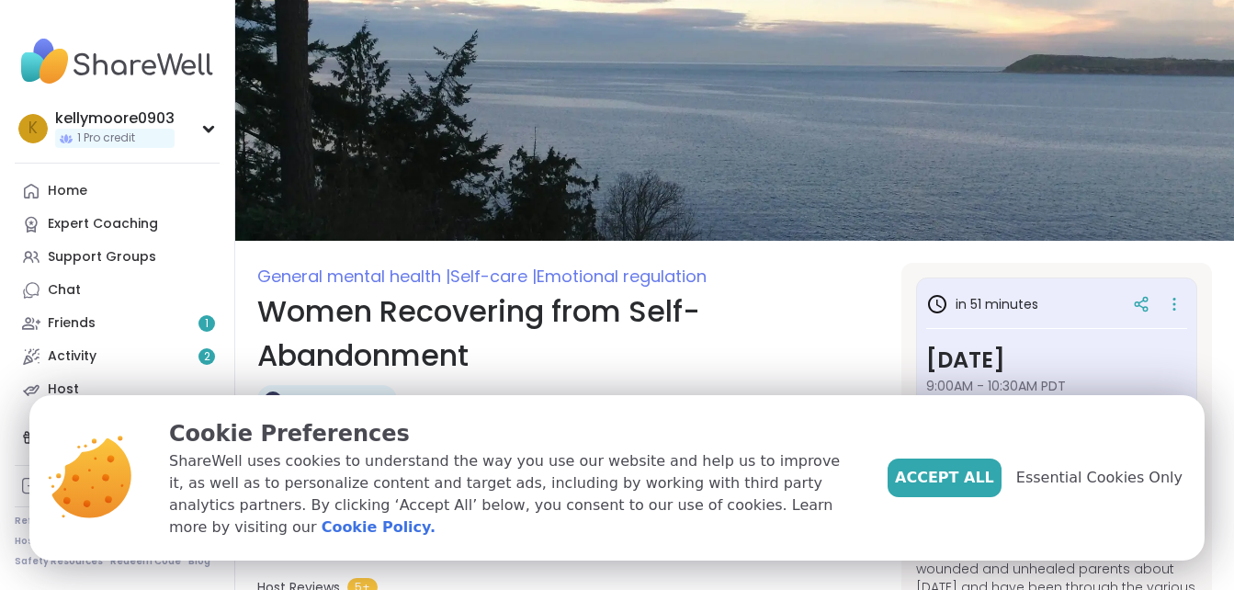  What do you see at coordinates (514, 434) in the screenshot?
I see `p: Cookie Preferences` at bounding box center [514, 434].